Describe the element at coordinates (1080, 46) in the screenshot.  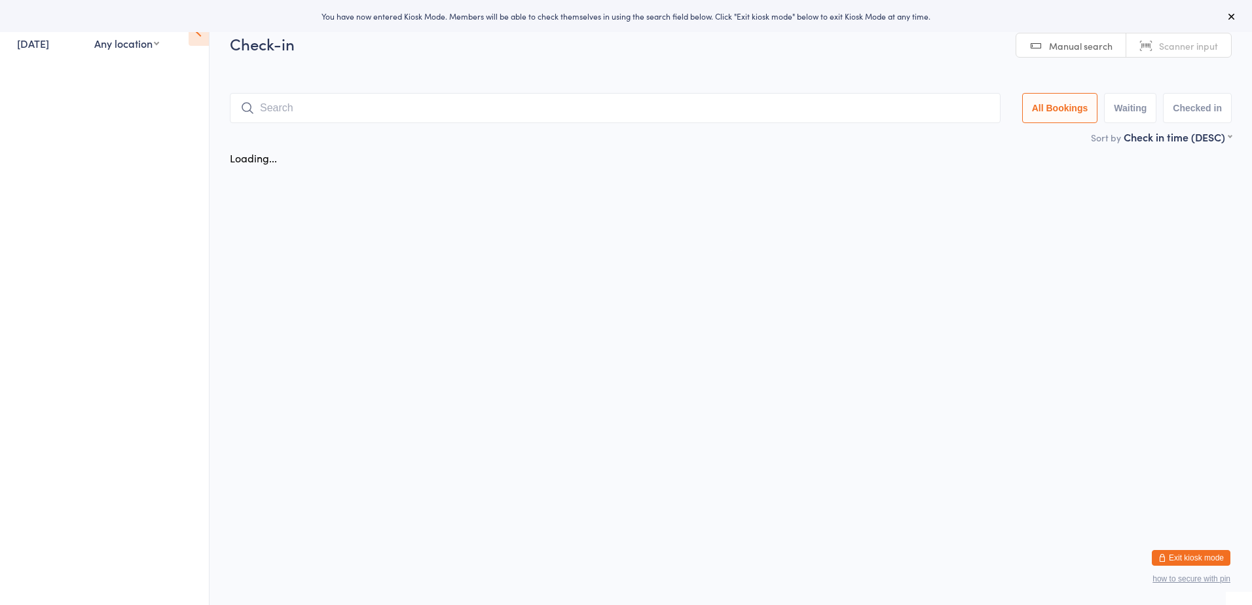
I see `span: Manual search` at that location.